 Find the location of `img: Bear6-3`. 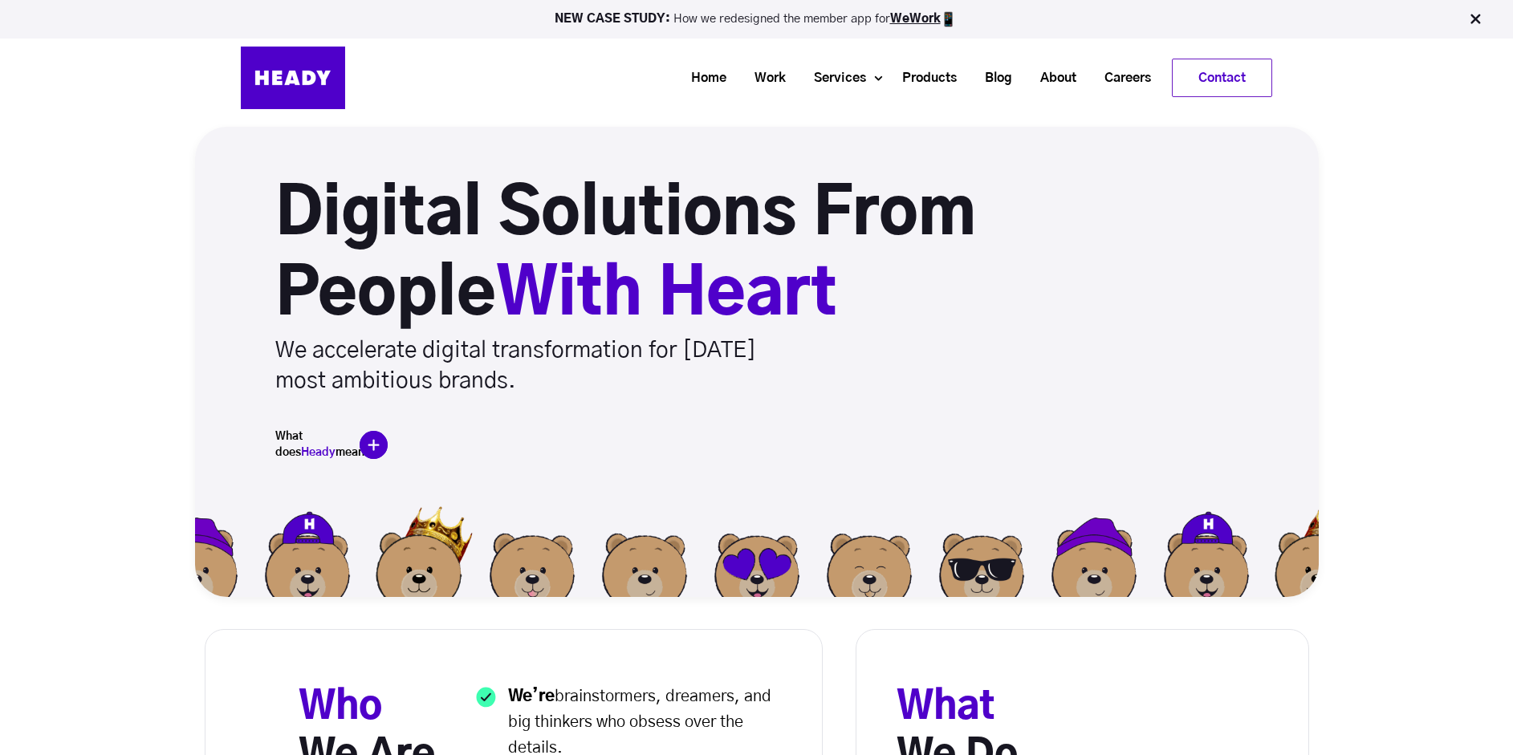

img: Bear6-3 is located at coordinates (982, 559).